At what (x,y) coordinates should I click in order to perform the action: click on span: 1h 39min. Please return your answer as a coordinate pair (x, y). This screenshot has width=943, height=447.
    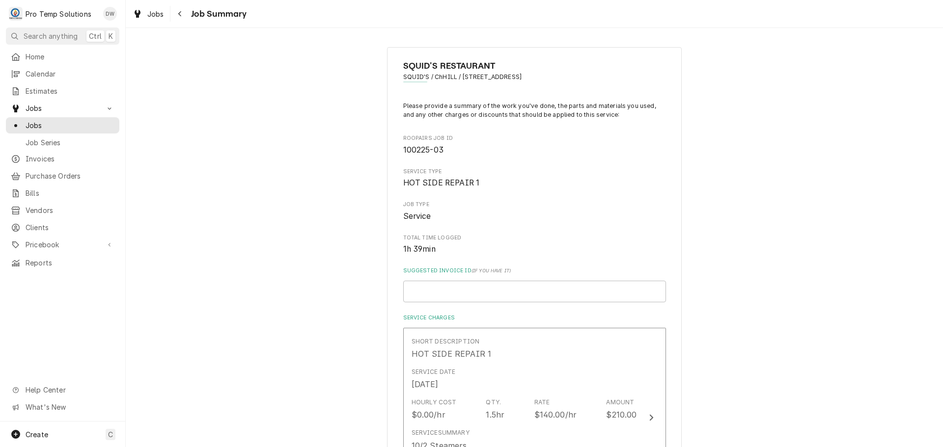
    Looking at the image, I should click on (419, 249).